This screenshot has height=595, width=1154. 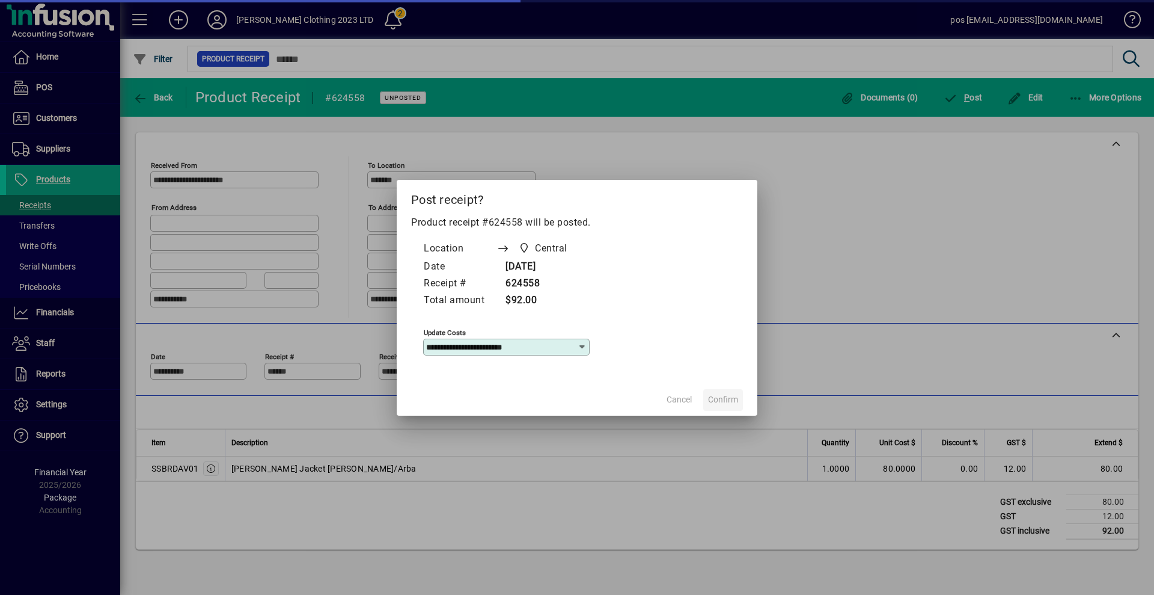 I want to click on mat-label: Update costs, so click(x=445, y=332).